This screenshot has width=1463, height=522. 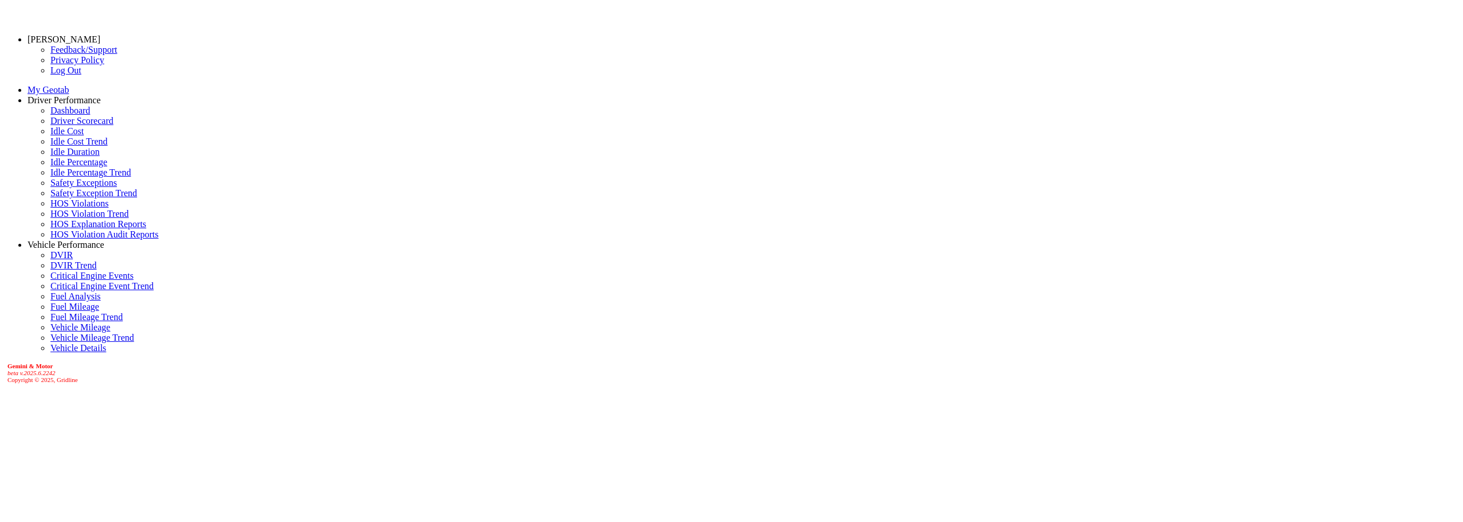 I want to click on a: Driver Performance, so click(x=64, y=100).